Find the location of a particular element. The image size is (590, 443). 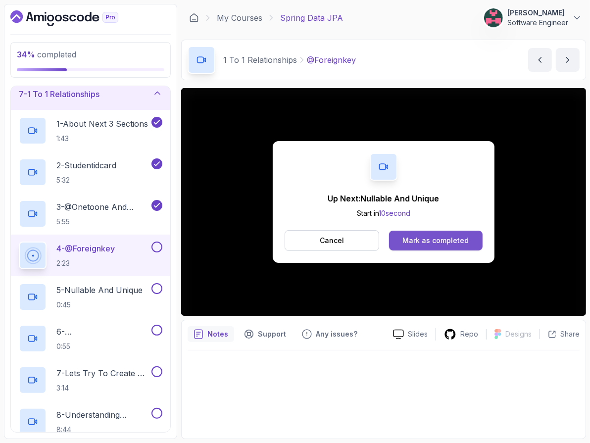

p: 5:55 is located at coordinates (103, 222).